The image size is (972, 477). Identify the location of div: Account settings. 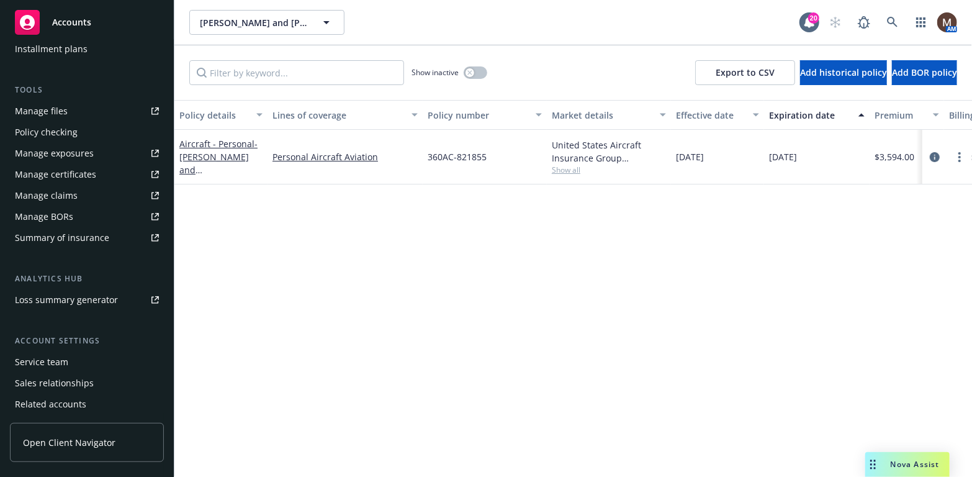
(87, 341).